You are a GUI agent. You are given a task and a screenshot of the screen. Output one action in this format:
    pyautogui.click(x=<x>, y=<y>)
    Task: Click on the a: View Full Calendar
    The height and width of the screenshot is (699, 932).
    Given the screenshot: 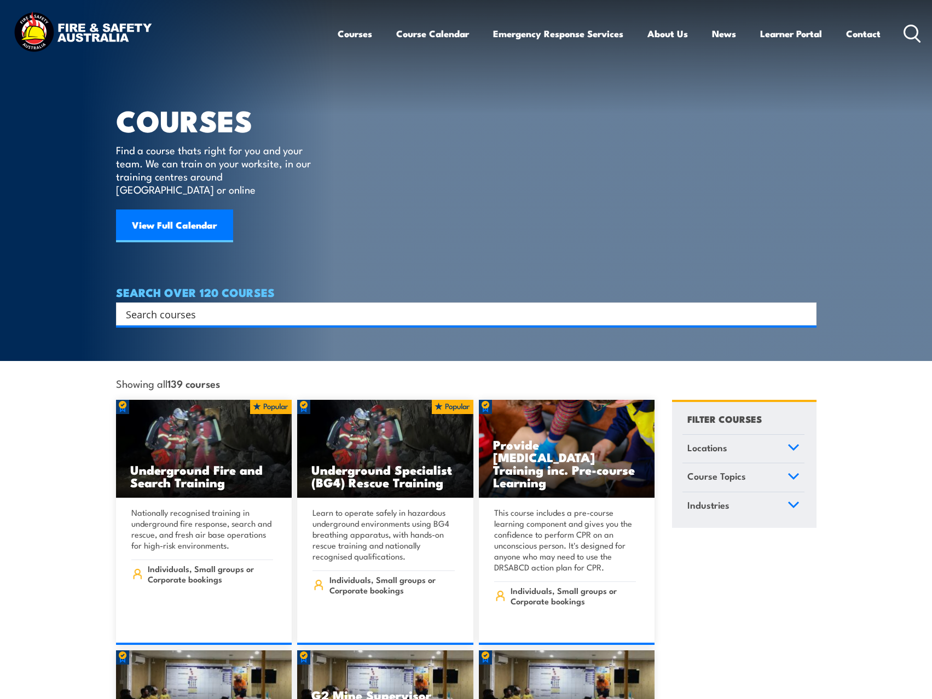 What is the action you would take?
    pyautogui.click(x=175, y=226)
    